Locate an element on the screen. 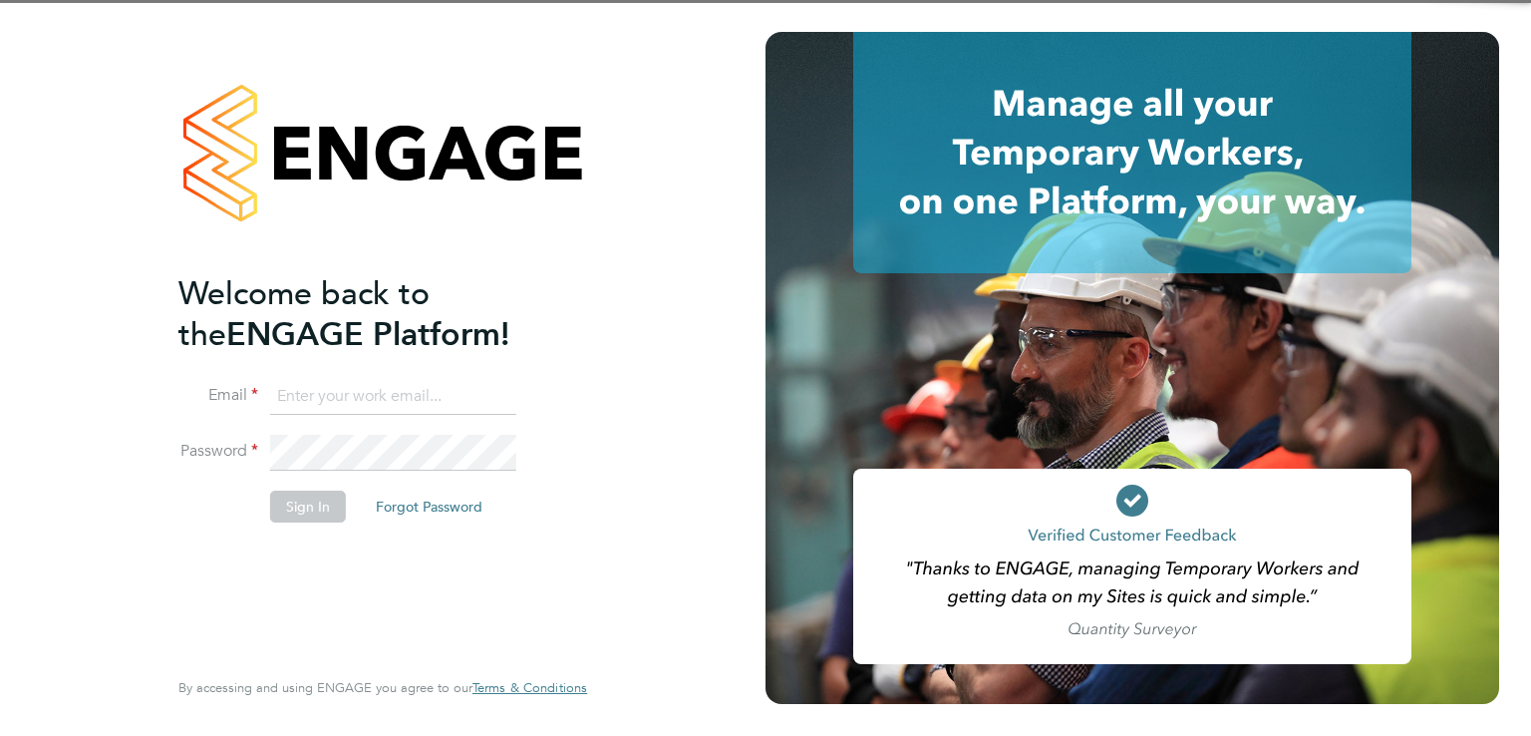  label: Email is located at coordinates (218, 395).